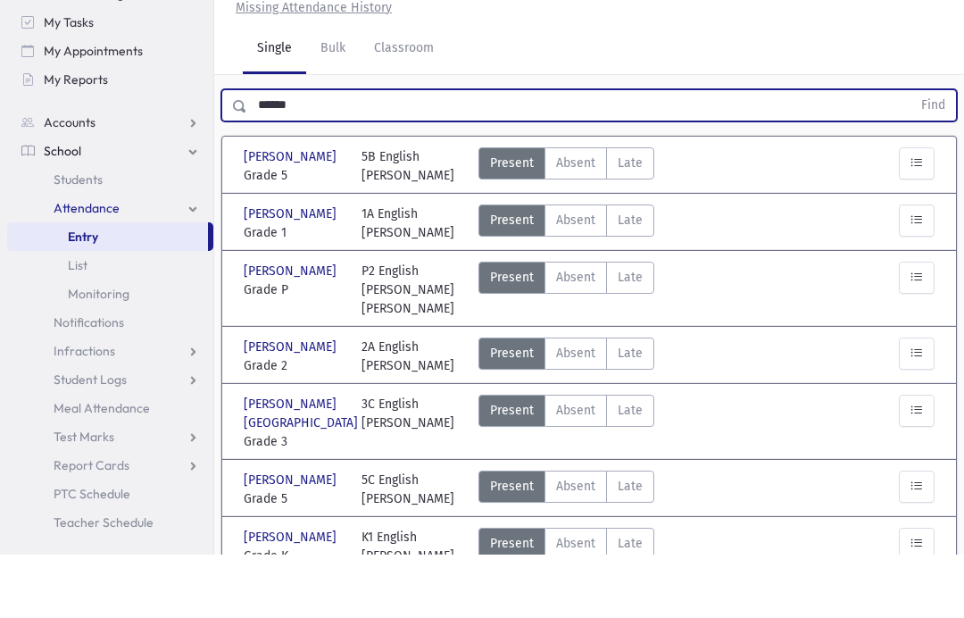 The image size is (964, 618). I want to click on a: PTC Schedule, so click(110, 557).